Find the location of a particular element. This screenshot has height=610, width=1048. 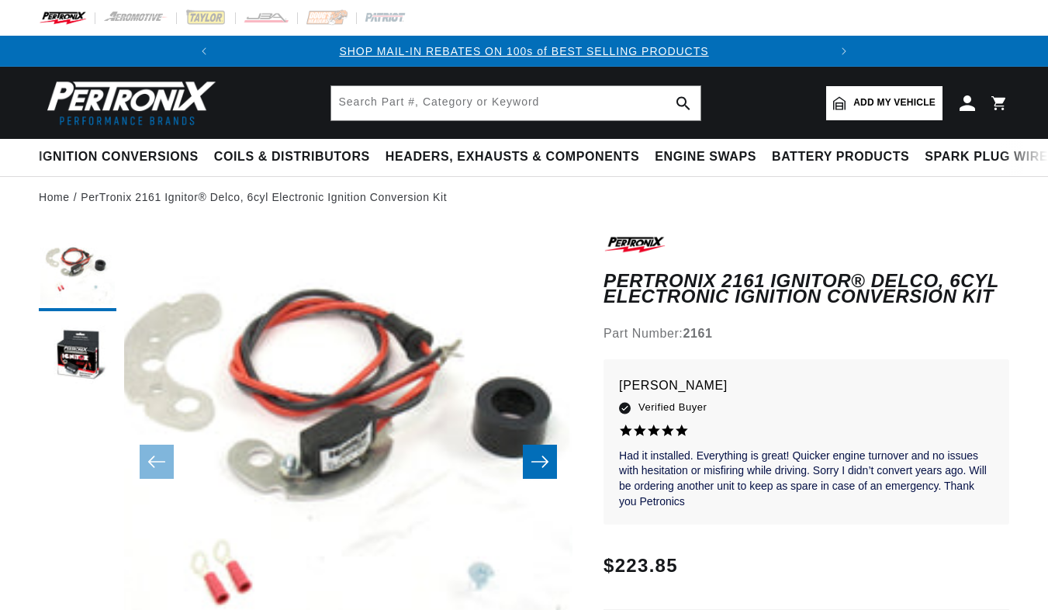

a: SHOP MAIL-IN REBATES ON 100s of BEST SELLING PRODUCTS is located at coordinates (524, 51).